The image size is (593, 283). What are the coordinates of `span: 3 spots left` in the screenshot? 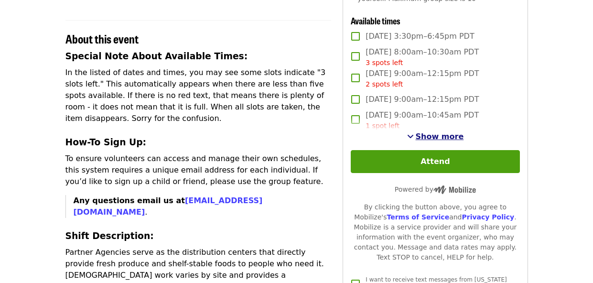 It's located at (384, 63).